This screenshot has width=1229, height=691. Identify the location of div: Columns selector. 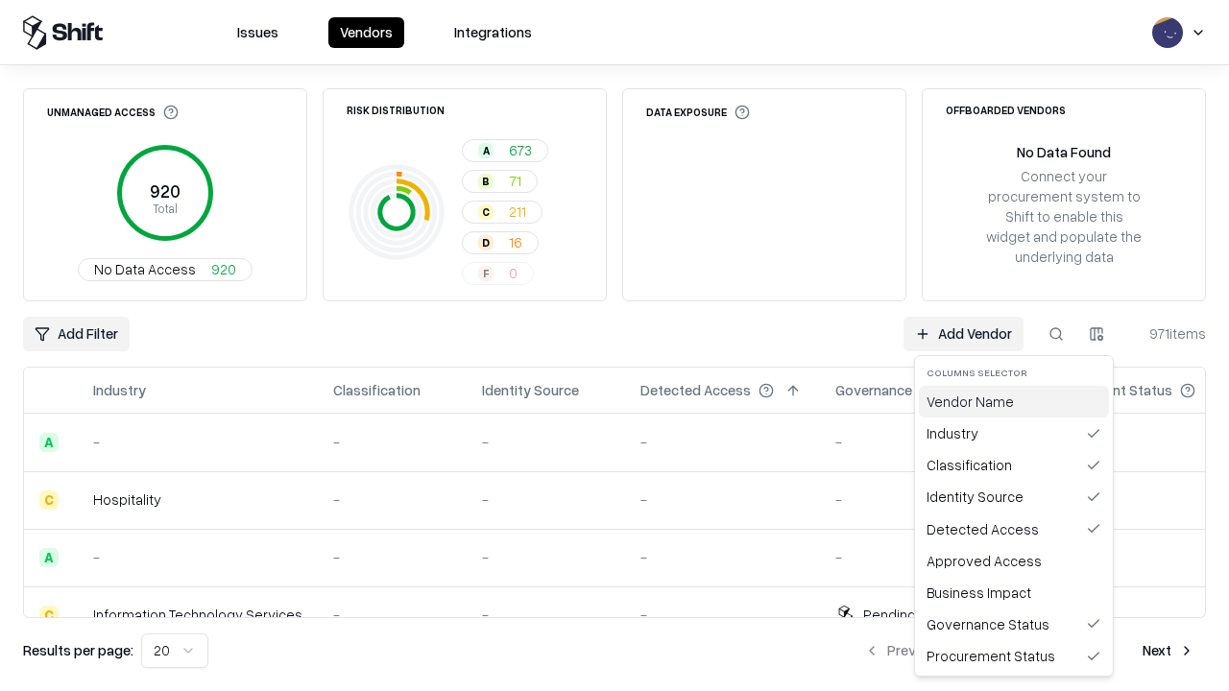
(1014, 373).